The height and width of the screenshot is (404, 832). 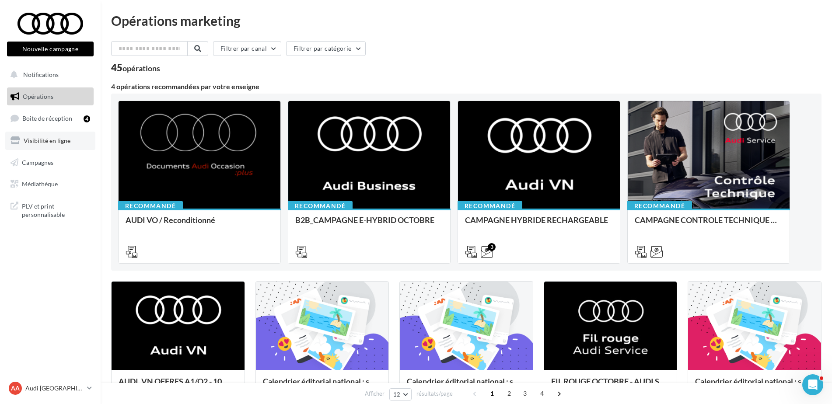 What do you see at coordinates (50, 163) in the screenshot?
I see `a: Campagnes` at bounding box center [50, 163].